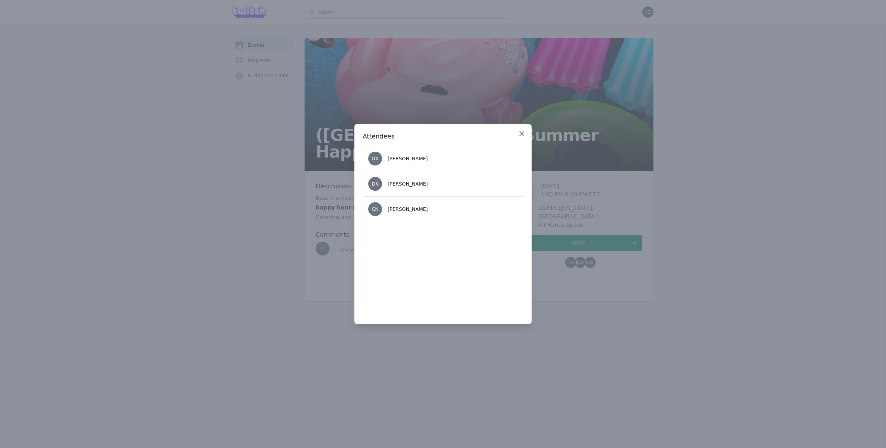 The height and width of the screenshot is (448, 886). I want to click on span: DX, so click(375, 158).